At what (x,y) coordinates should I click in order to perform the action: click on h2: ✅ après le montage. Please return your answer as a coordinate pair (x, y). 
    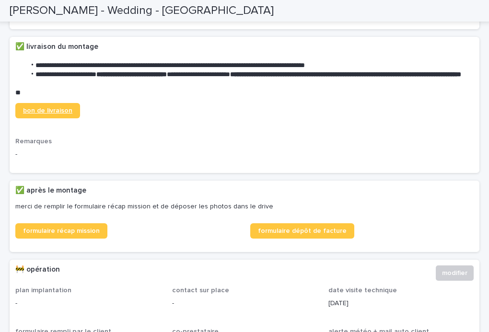
    Looking at the image, I should click on (51, 191).